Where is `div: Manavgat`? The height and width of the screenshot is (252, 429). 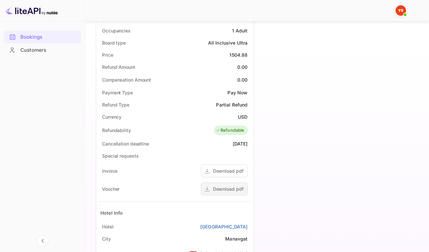
div: Manavgat is located at coordinates (236, 239).